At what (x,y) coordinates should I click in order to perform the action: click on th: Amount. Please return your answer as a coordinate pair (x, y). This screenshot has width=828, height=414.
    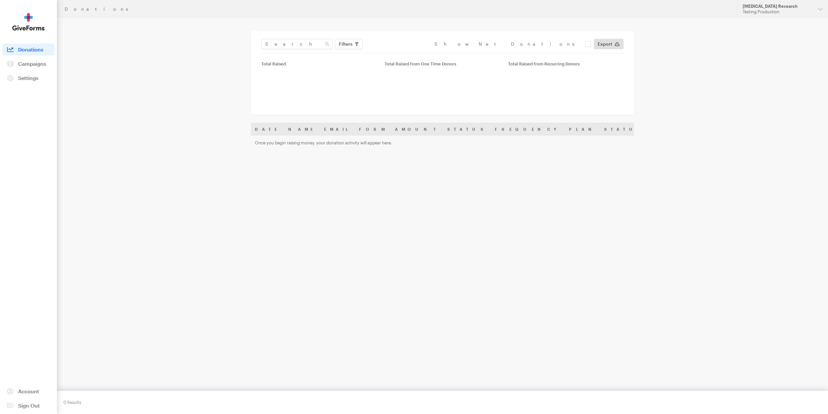
    Looking at the image, I should click on (417, 129).